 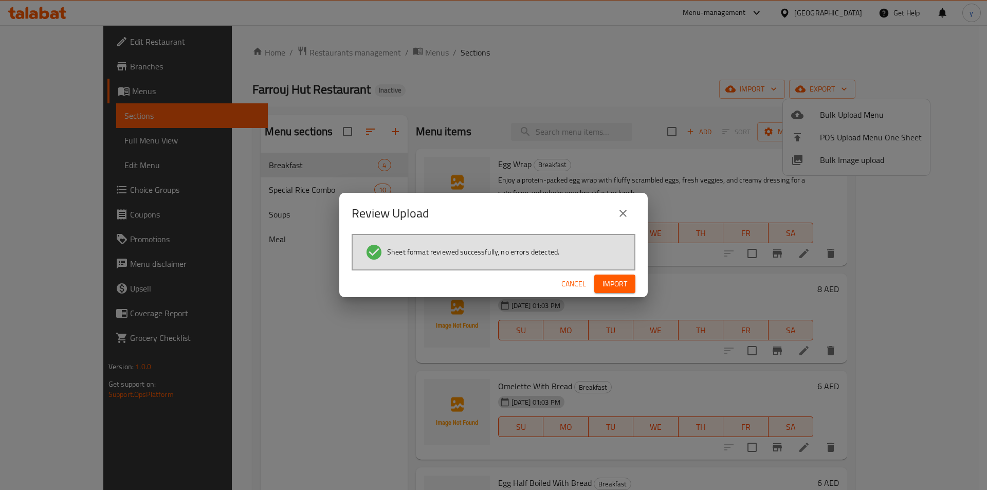 What do you see at coordinates (623, 213) in the screenshot?
I see `button: close` at bounding box center [623, 213].